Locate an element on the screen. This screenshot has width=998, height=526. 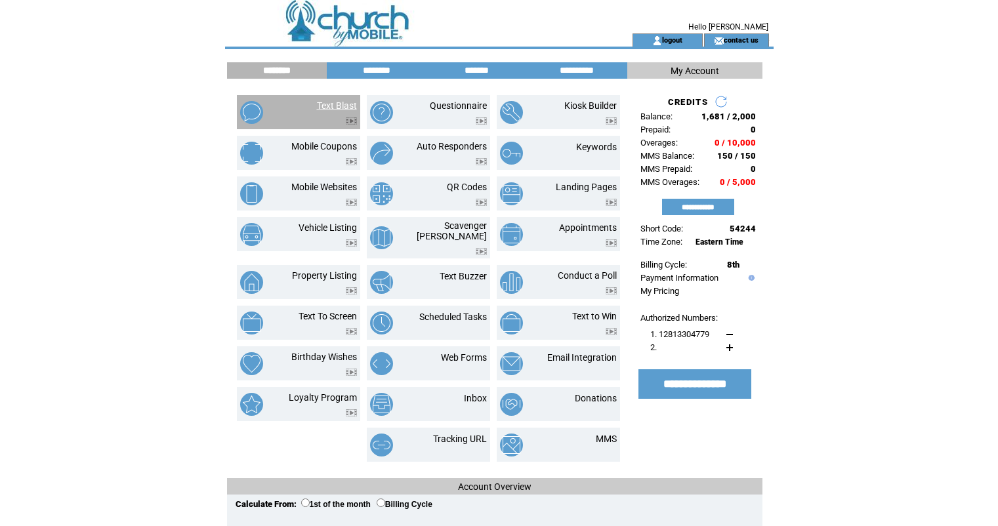
a: Questionnaire is located at coordinates (458, 106).